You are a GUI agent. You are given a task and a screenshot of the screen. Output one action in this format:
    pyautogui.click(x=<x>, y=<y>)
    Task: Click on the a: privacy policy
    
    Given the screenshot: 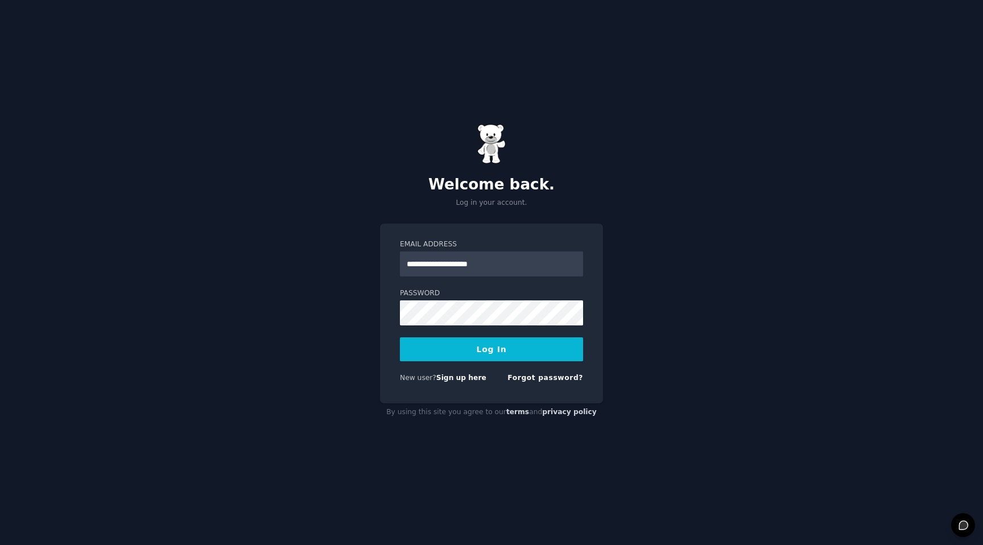 What is the action you would take?
    pyautogui.click(x=569, y=412)
    